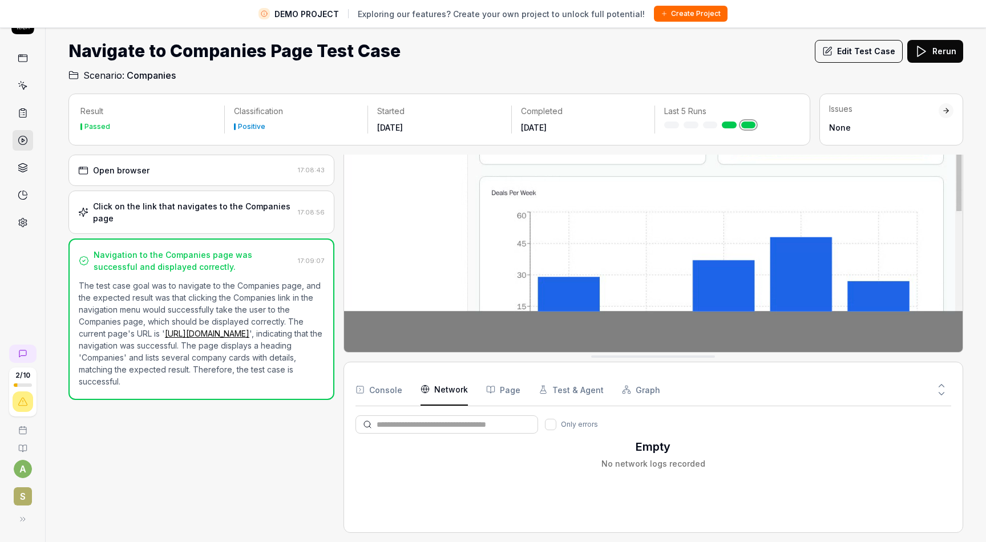  I want to click on span: Exploring our features? Create your own project to unlock full potential!, so click(501, 14).